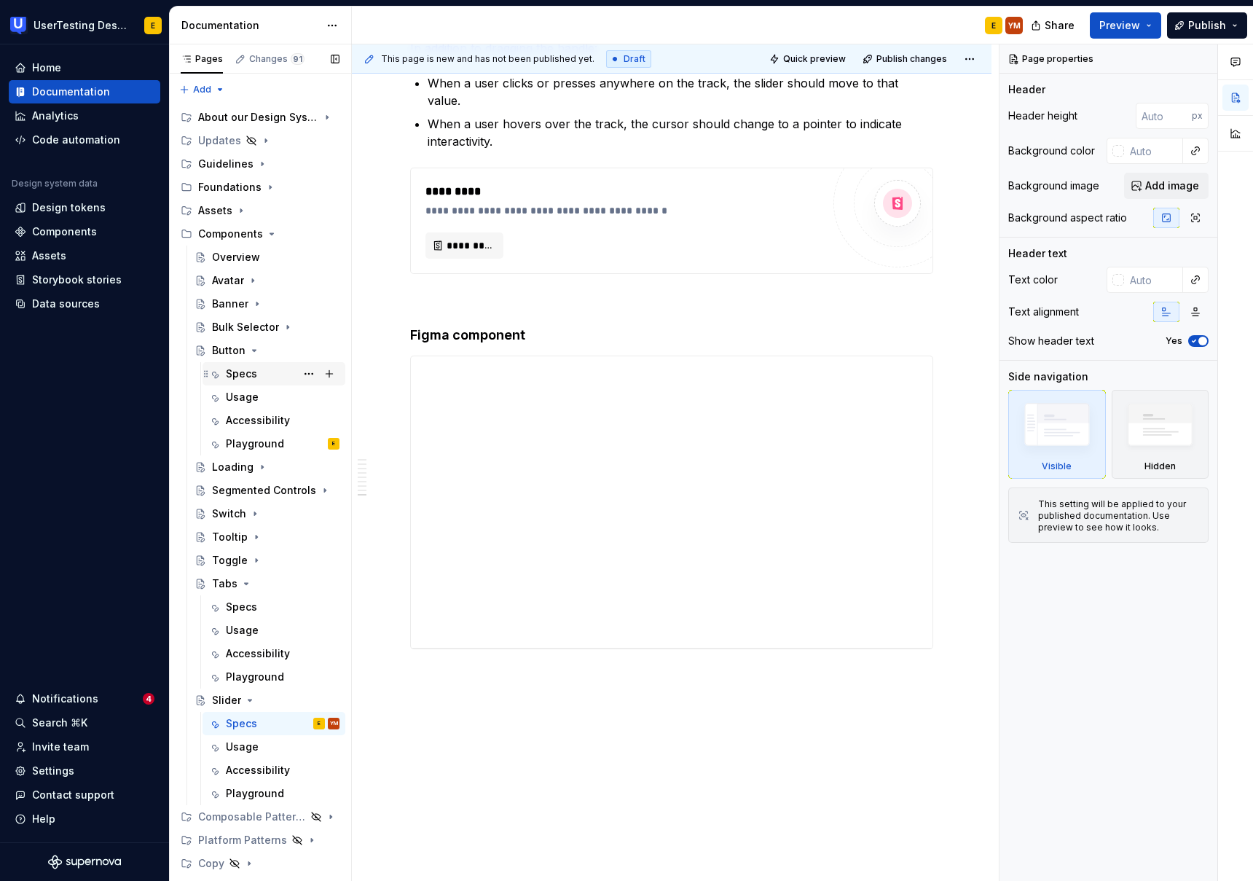 This screenshot has height=881, width=1253. Describe the element at coordinates (232, 467) in the screenshot. I see `div: Loading` at that location.